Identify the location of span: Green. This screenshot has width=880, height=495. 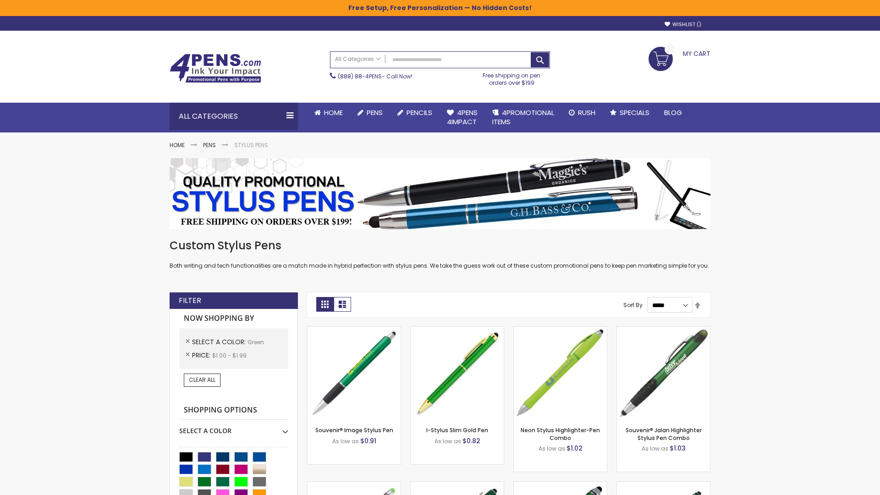
(256, 342).